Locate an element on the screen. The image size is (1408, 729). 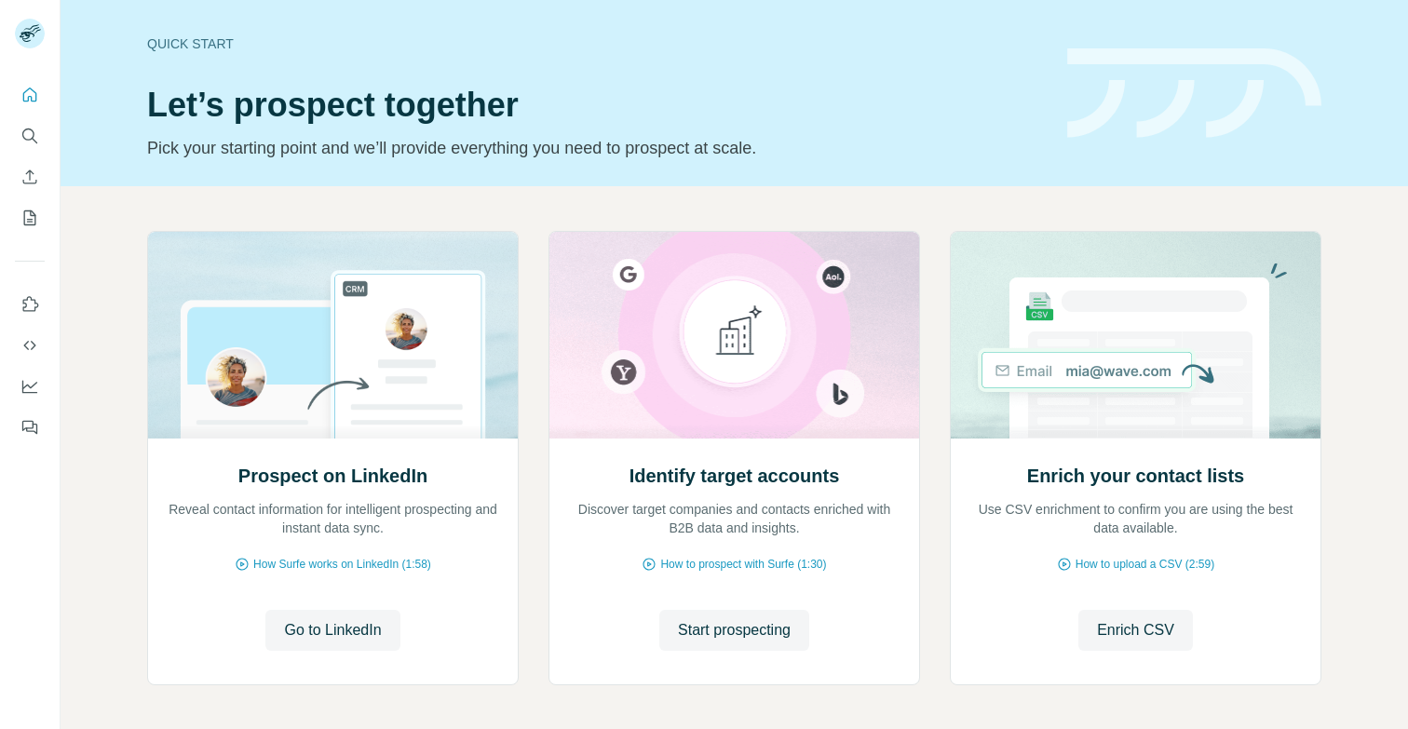
h1: Let’s prospect together is located at coordinates (596, 105).